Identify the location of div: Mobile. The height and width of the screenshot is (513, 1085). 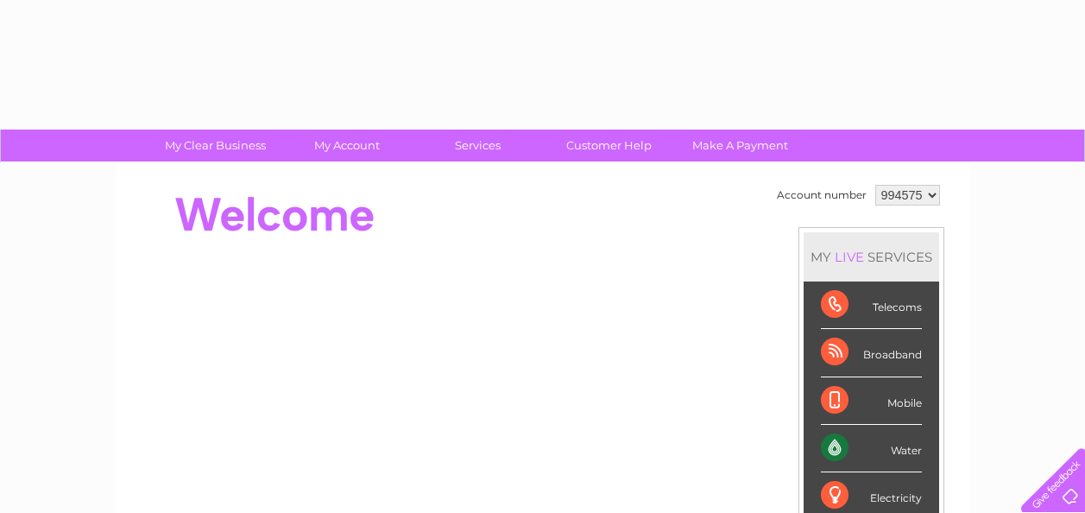
(871, 401).